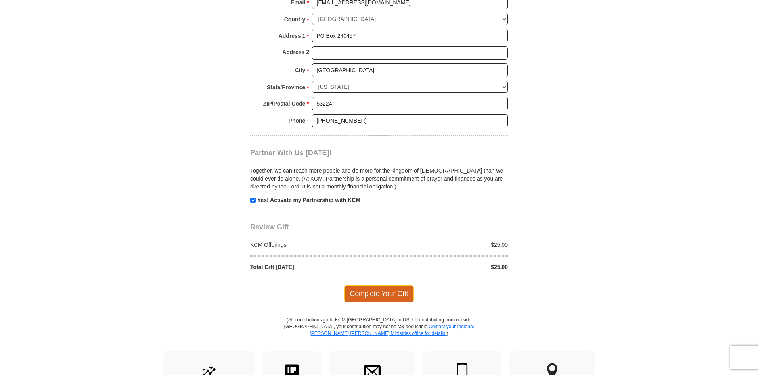 The height and width of the screenshot is (375, 758). Describe the element at coordinates (300, 70) in the screenshot. I see `strong: City` at that location.